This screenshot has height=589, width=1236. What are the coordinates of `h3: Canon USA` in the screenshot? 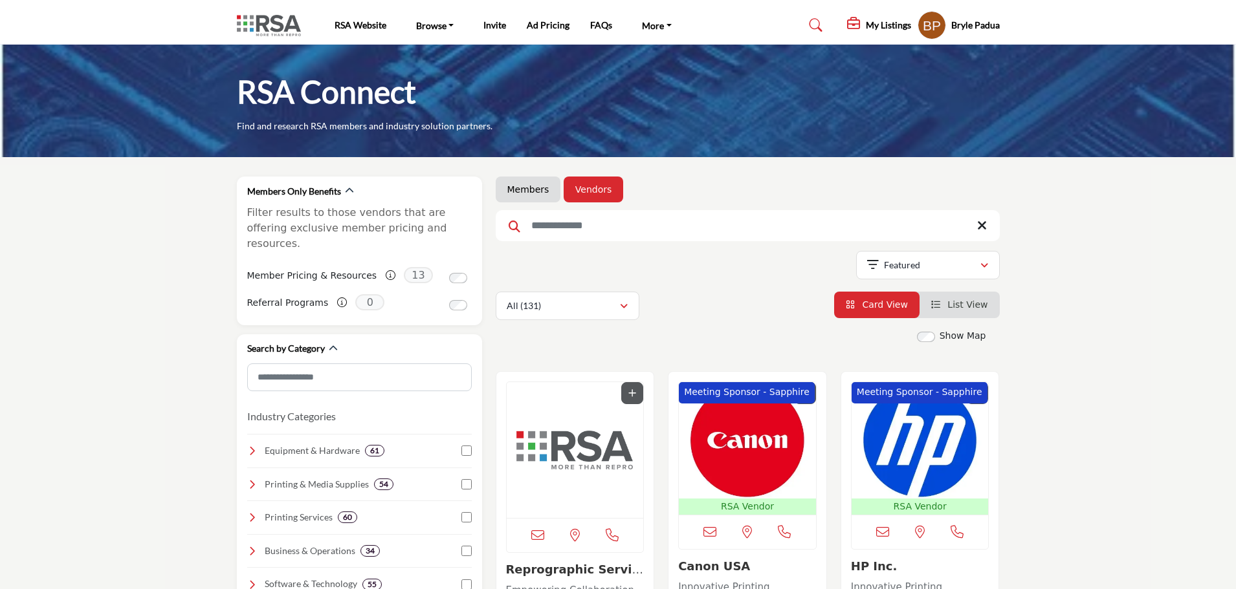 It's located at (747, 567).